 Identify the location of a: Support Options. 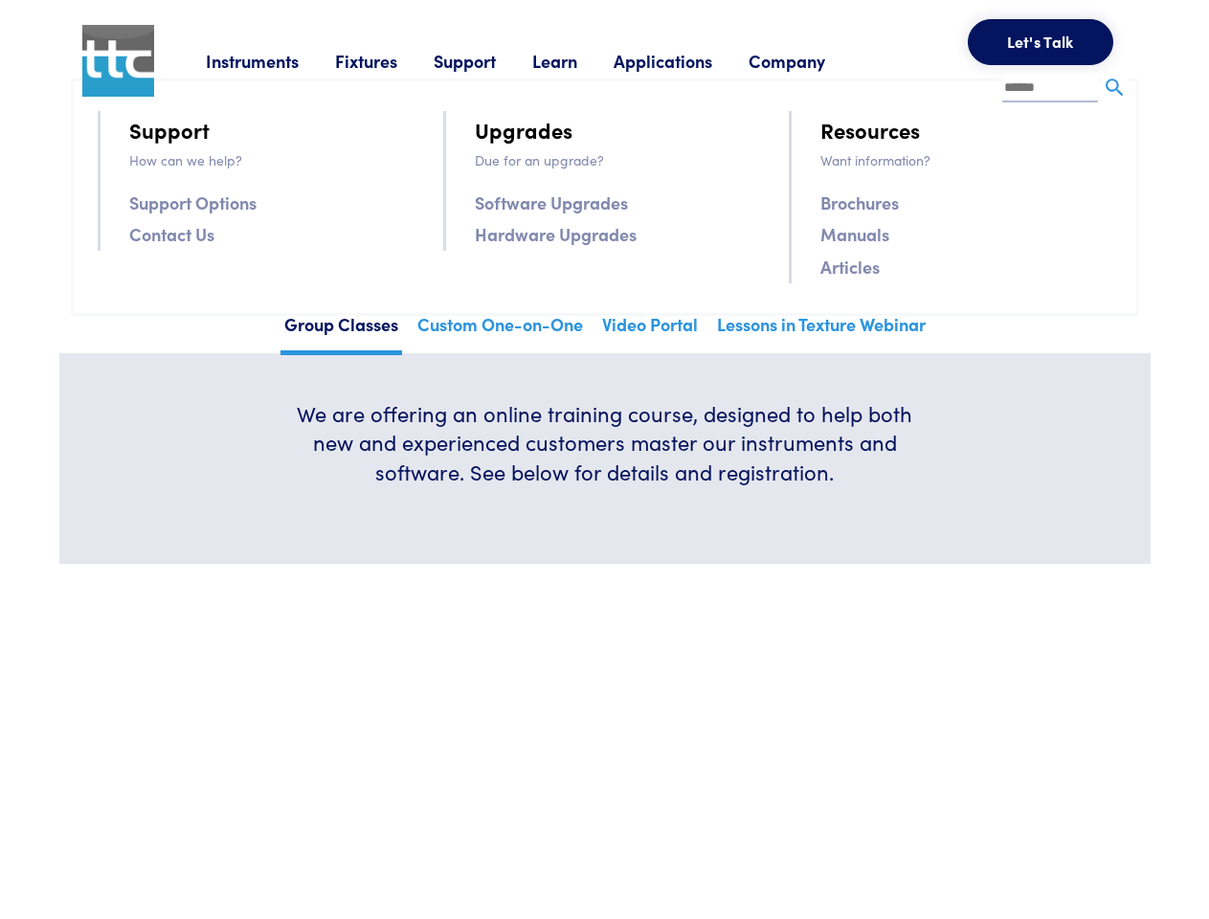
(192, 202).